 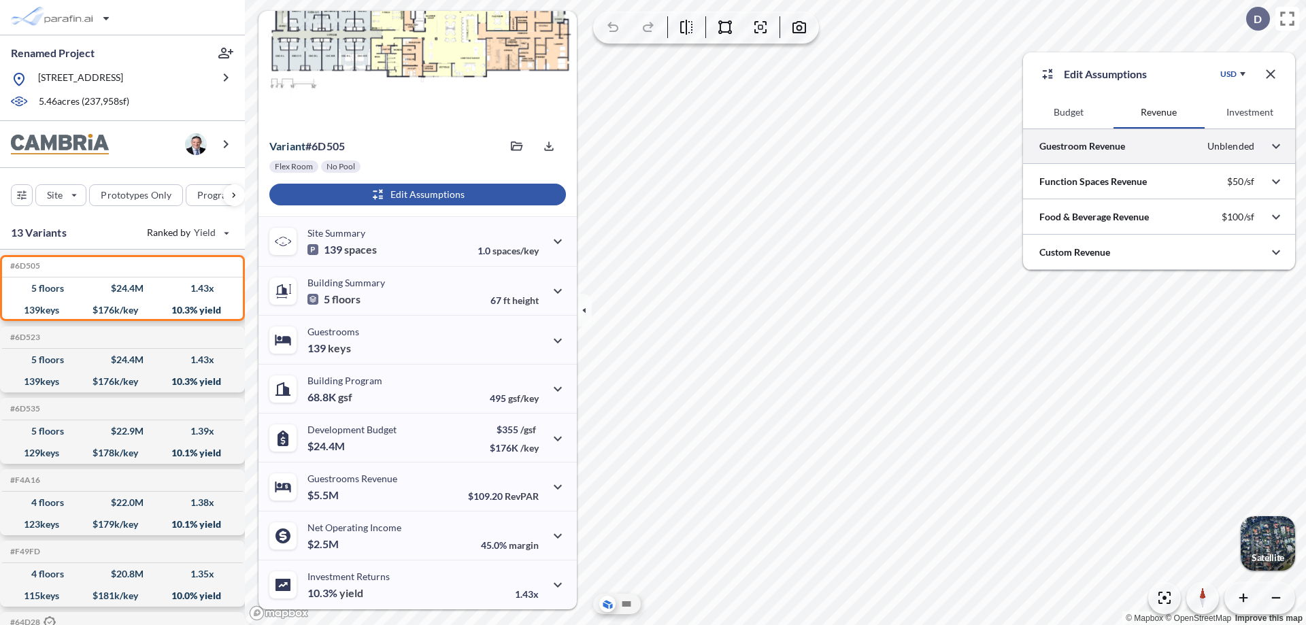 I want to click on p: 45.0%, so click(x=509, y=545).